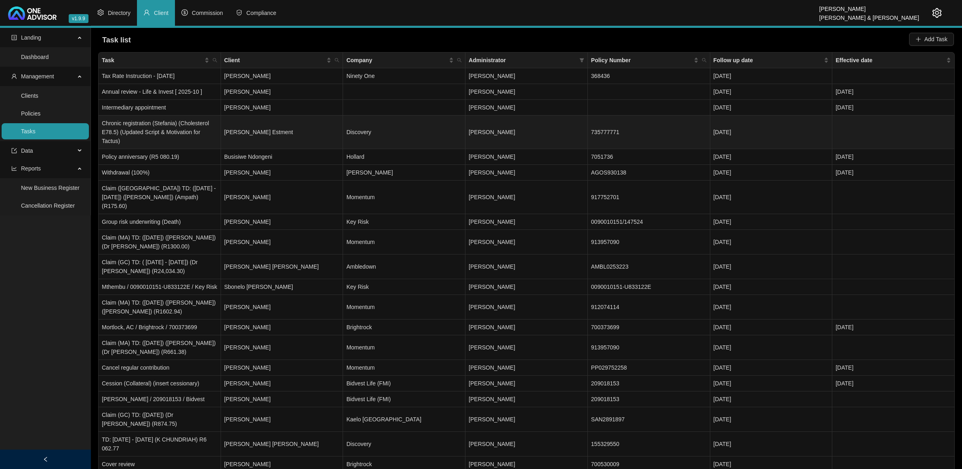 Image resolution: width=962 pixels, height=469 pixels. I want to click on td: Mthembu / 0090010151-U833122E / Key Risk, so click(160, 287).